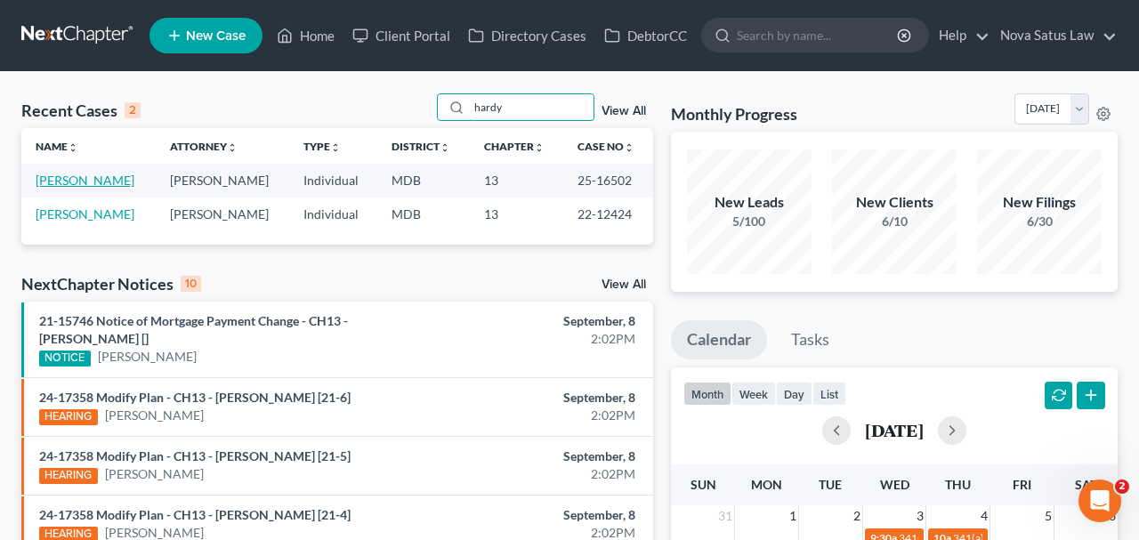  What do you see at coordinates (57, 146) in the screenshot?
I see `a: Nameunfold_more` at bounding box center [57, 146].